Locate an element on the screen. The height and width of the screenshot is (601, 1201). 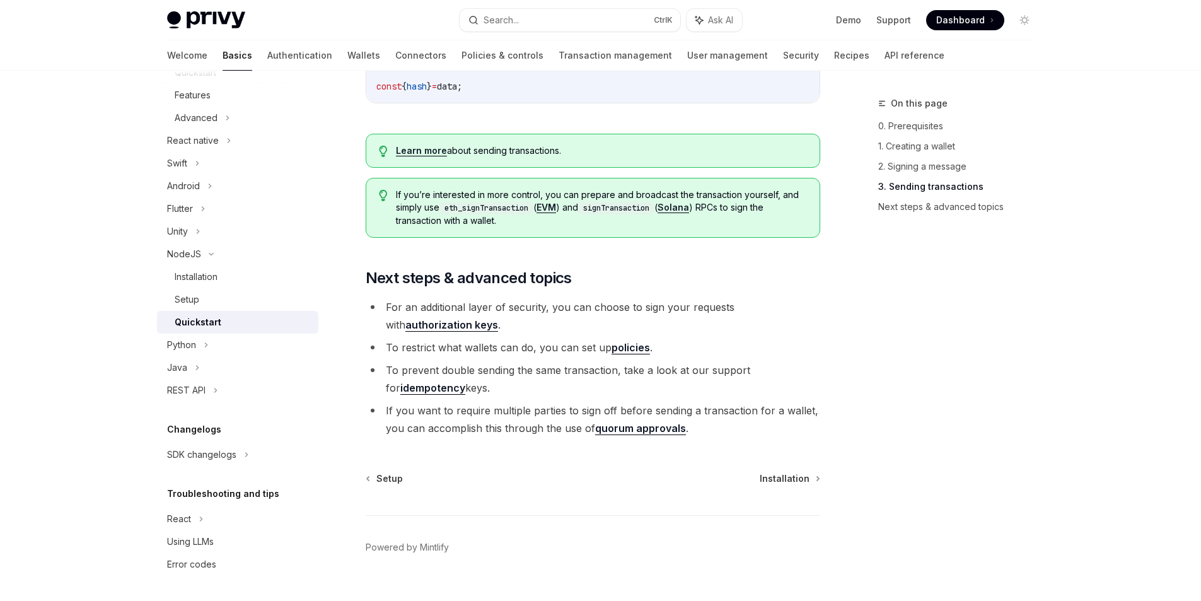
div: Swift is located at coordinates (177, 163).